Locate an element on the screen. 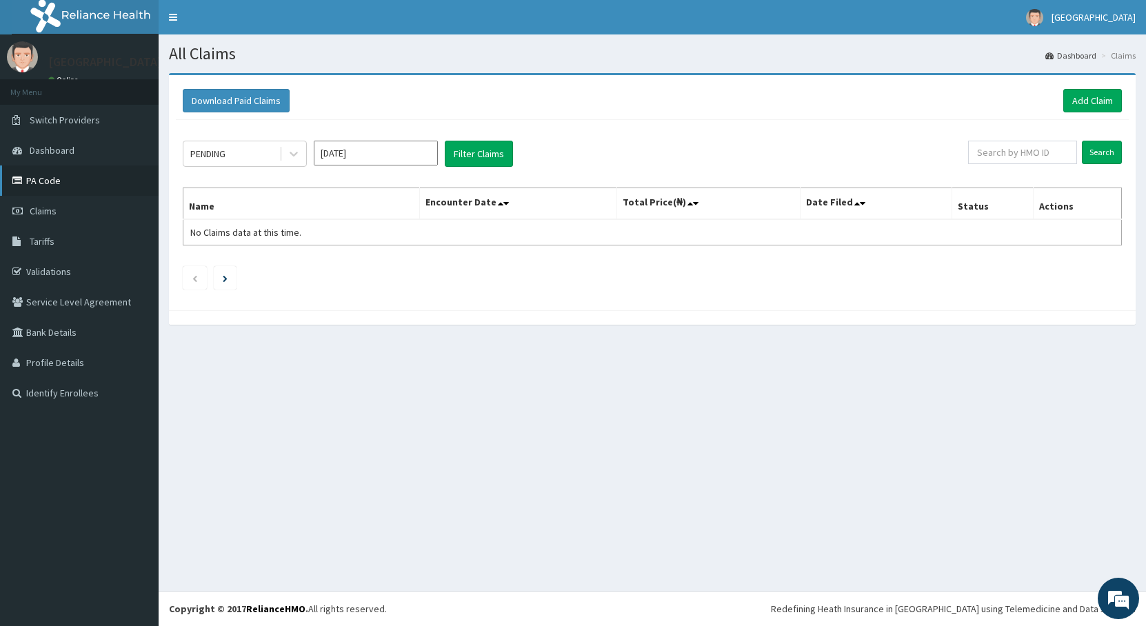  div: Chat with us now is located at coordinates (152, 86).